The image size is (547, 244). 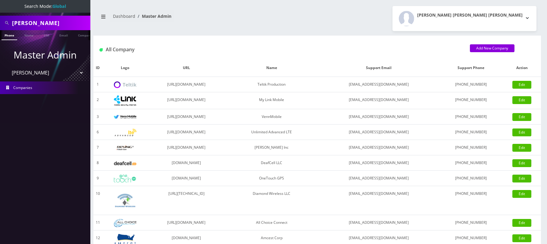 What do you see at coordinates (125, 68) in the screenshot?
I see `th: Logo` at bounding box center [125, 68].